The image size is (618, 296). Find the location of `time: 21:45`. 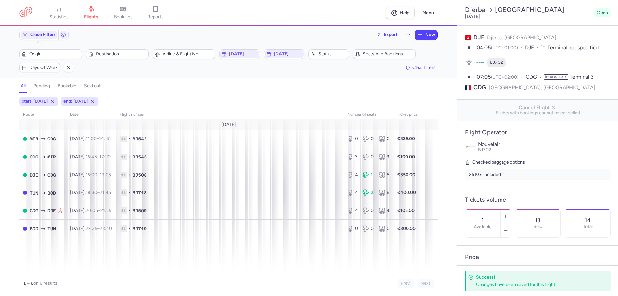

time: 21:45 is located at coordinates (105, 192).